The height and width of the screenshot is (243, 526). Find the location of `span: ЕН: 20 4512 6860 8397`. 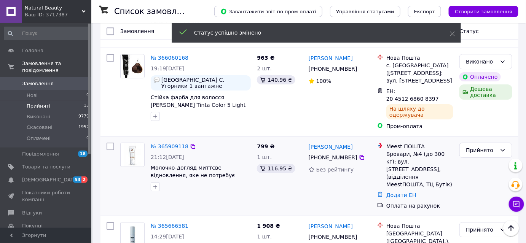

span: ЕН: 20 4512 6860 8397 is located at coordinates (412, 95).